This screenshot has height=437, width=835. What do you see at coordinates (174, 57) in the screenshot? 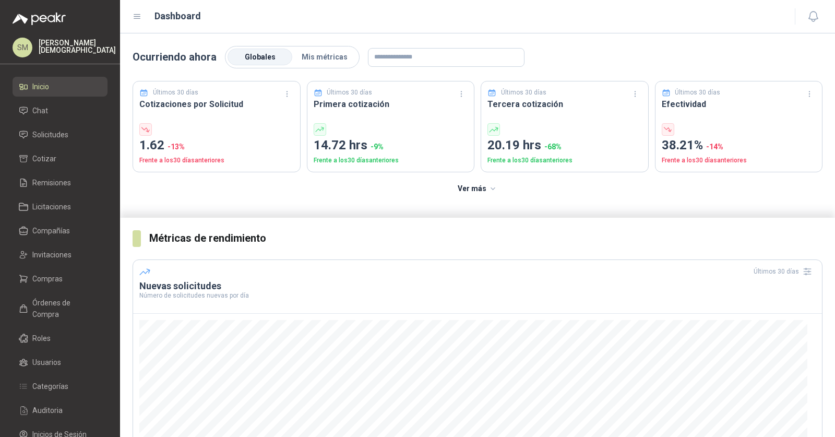
I see `p: Ocurriendo ahora` at bounding box center [174, 57].